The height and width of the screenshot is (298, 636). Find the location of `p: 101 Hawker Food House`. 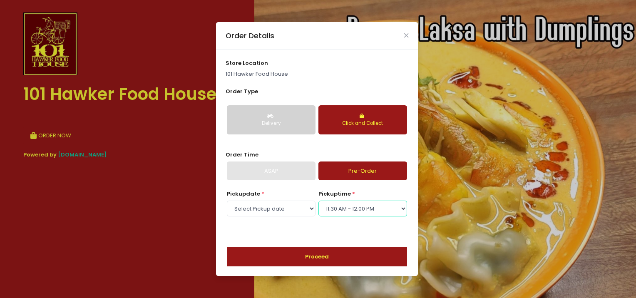

p: 101 Hawker Food House is located at coordinates (317, 74).